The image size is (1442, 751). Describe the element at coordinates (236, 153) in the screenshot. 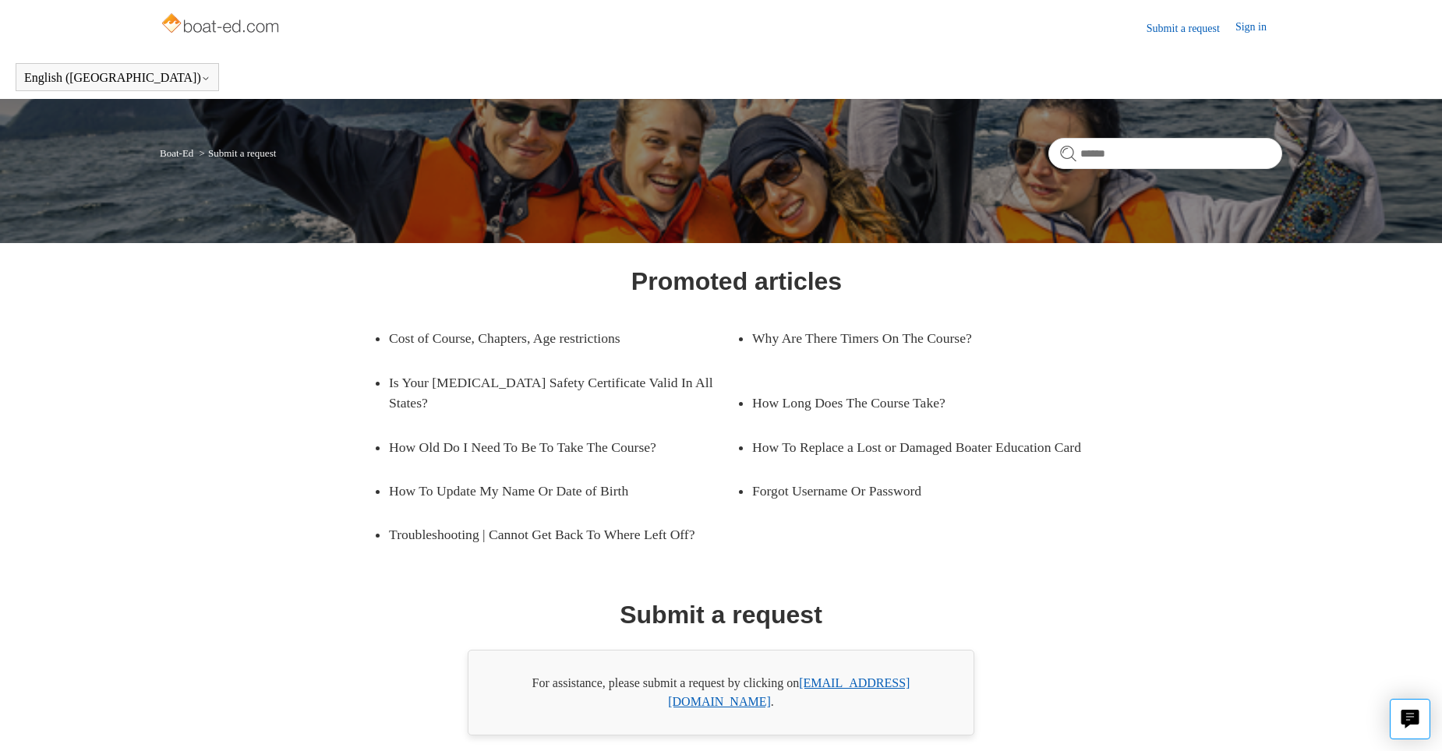

I see `li: Submit a request` at that location.